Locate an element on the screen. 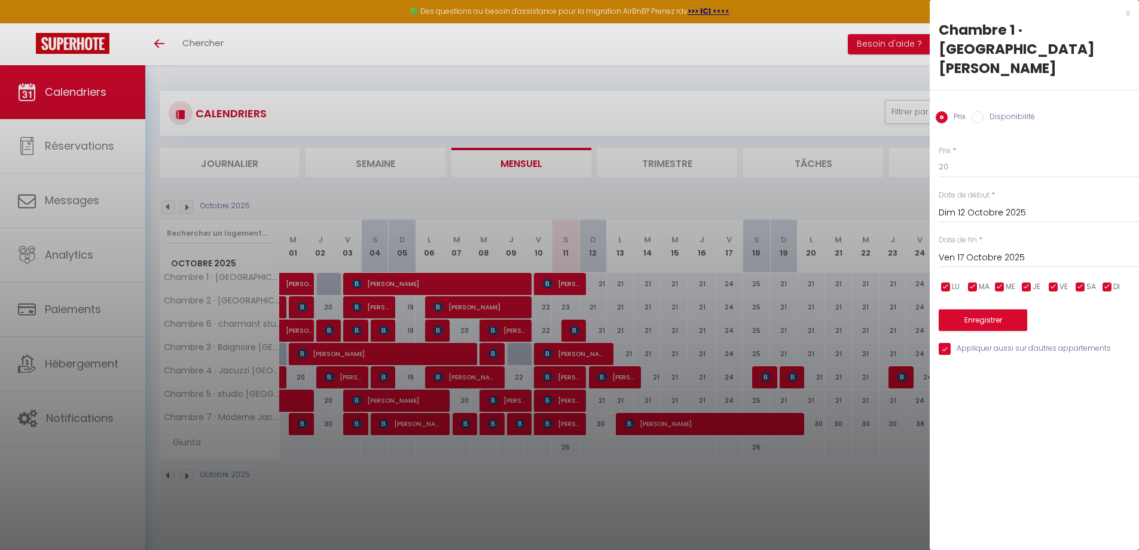 This screenshot has width=1139, height=550. span: VE is located at coordinates (1064, 286).